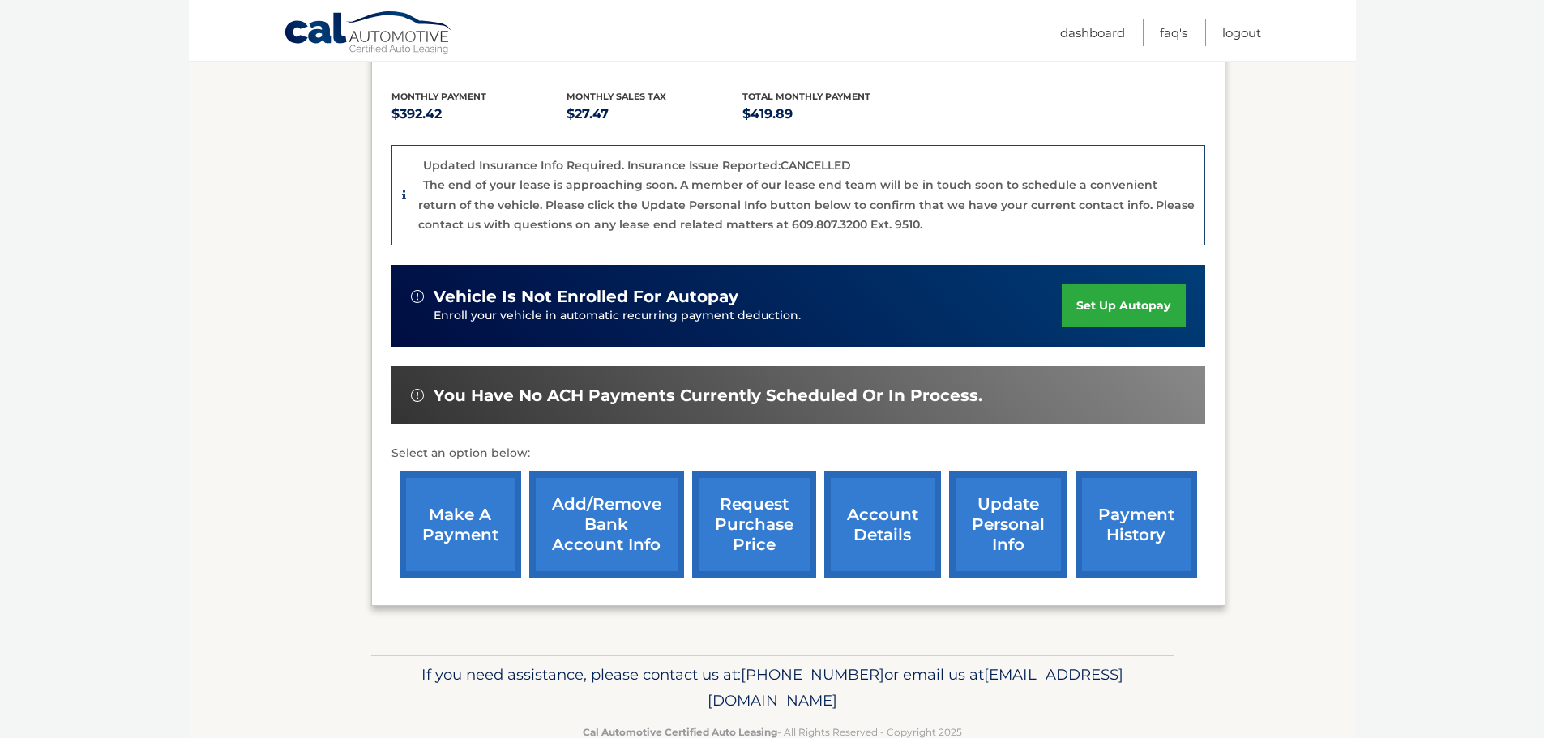  What do you see at coordinates (806, 96) in the screenshot?
I see `span: Total Monthly Payment` at bounding box center [806, 96].